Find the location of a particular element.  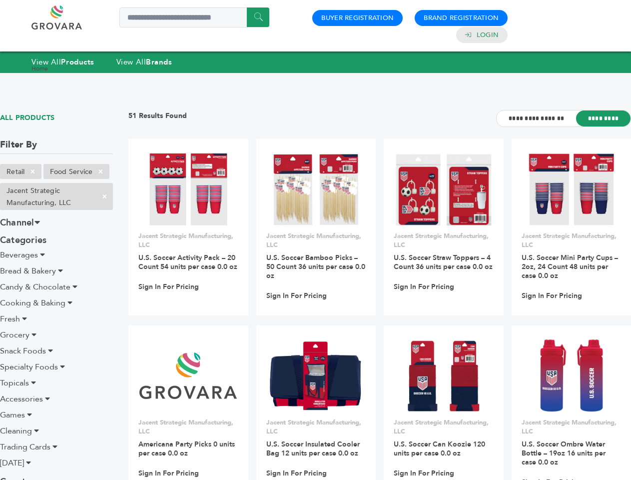

a: U.S. Soccer Can Koozie 120 units per case 0.0 oz is located at coordinates (439, 448).